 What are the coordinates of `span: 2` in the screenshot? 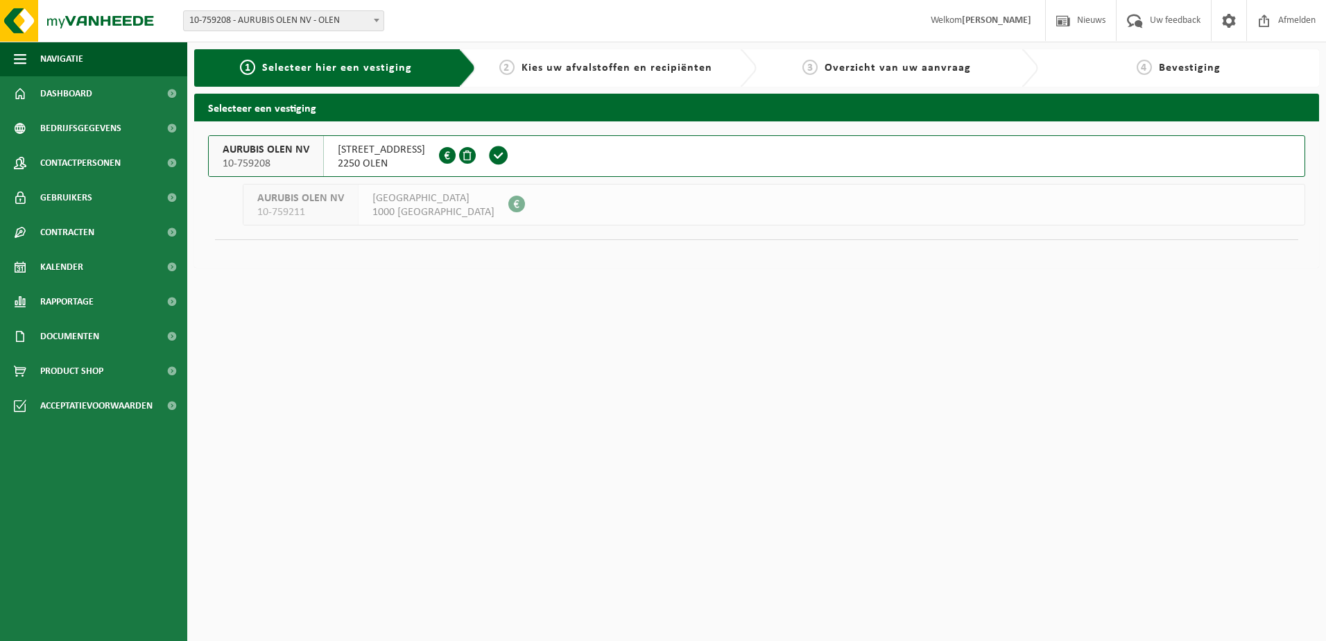 It's located at (507, 67).